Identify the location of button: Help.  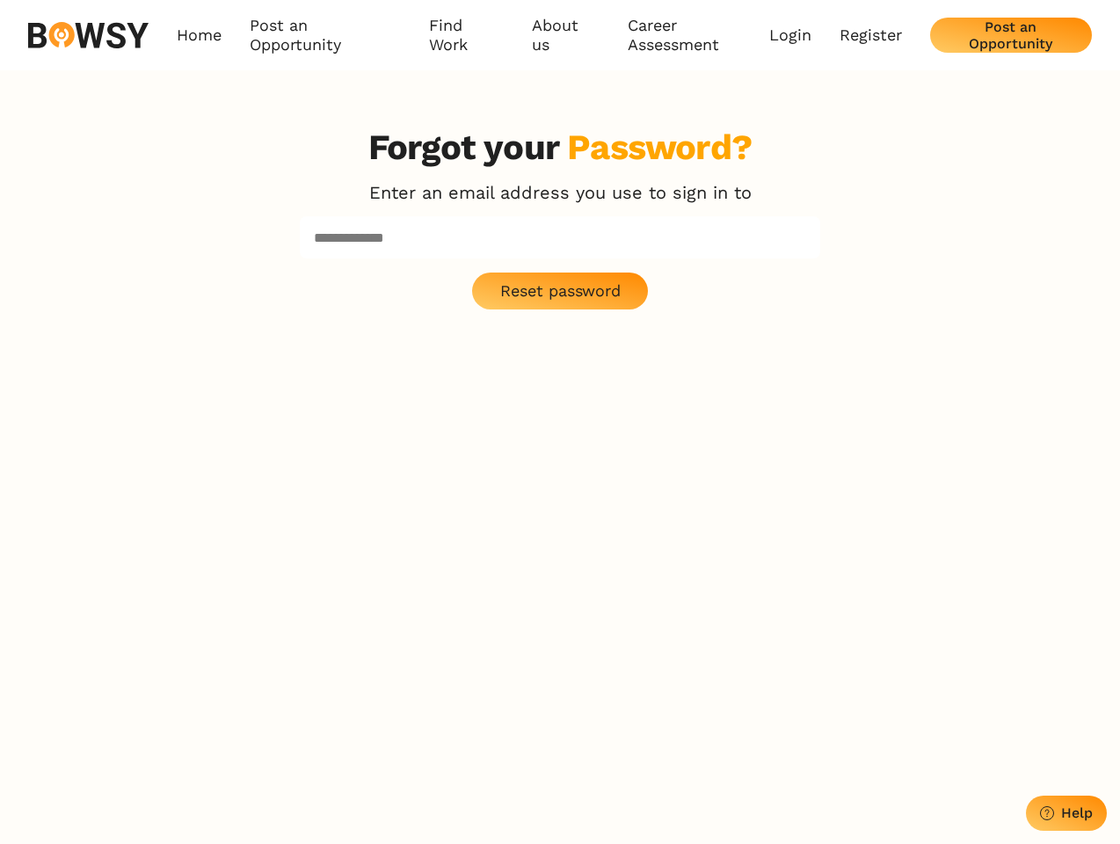
(1066, 813).